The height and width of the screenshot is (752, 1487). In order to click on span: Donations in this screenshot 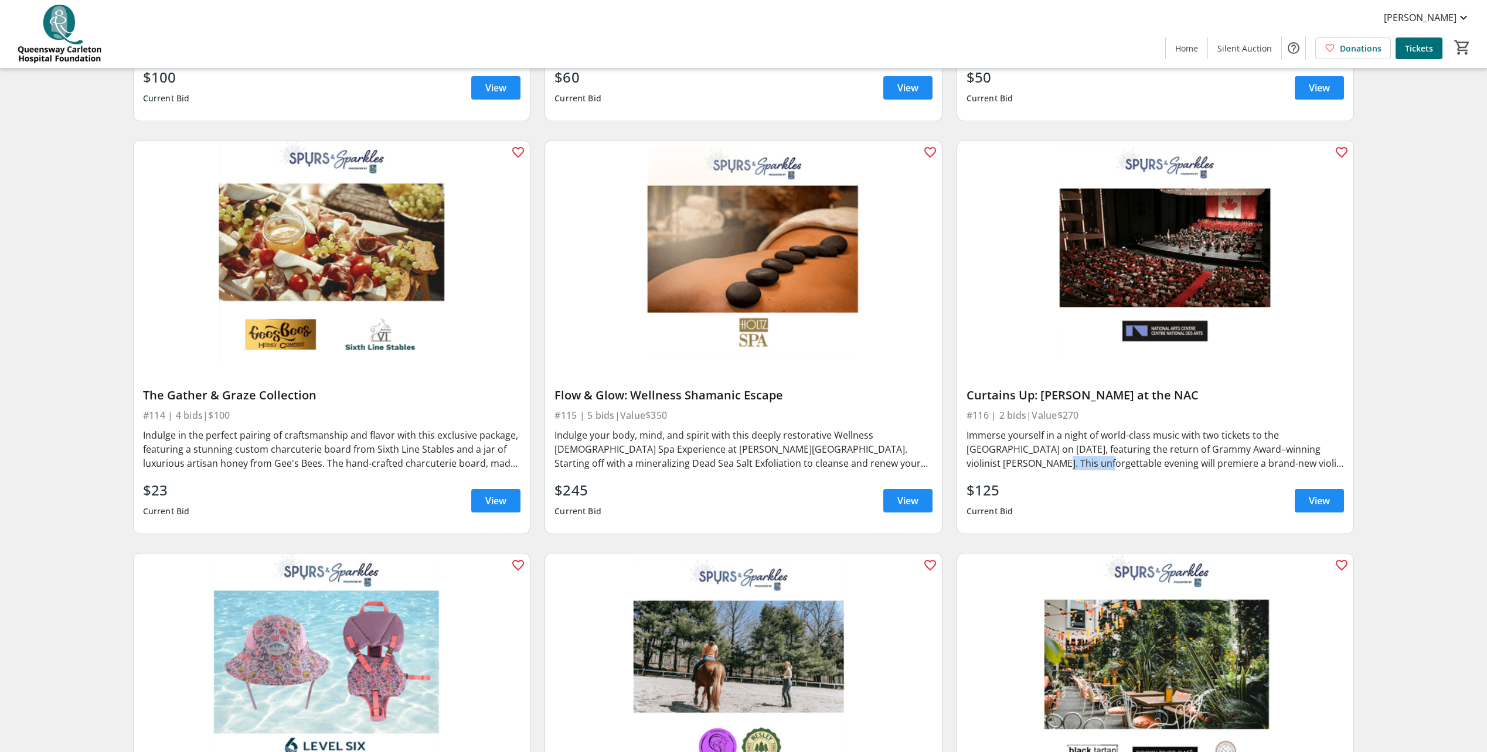, I will do `click(1360, 48)`.